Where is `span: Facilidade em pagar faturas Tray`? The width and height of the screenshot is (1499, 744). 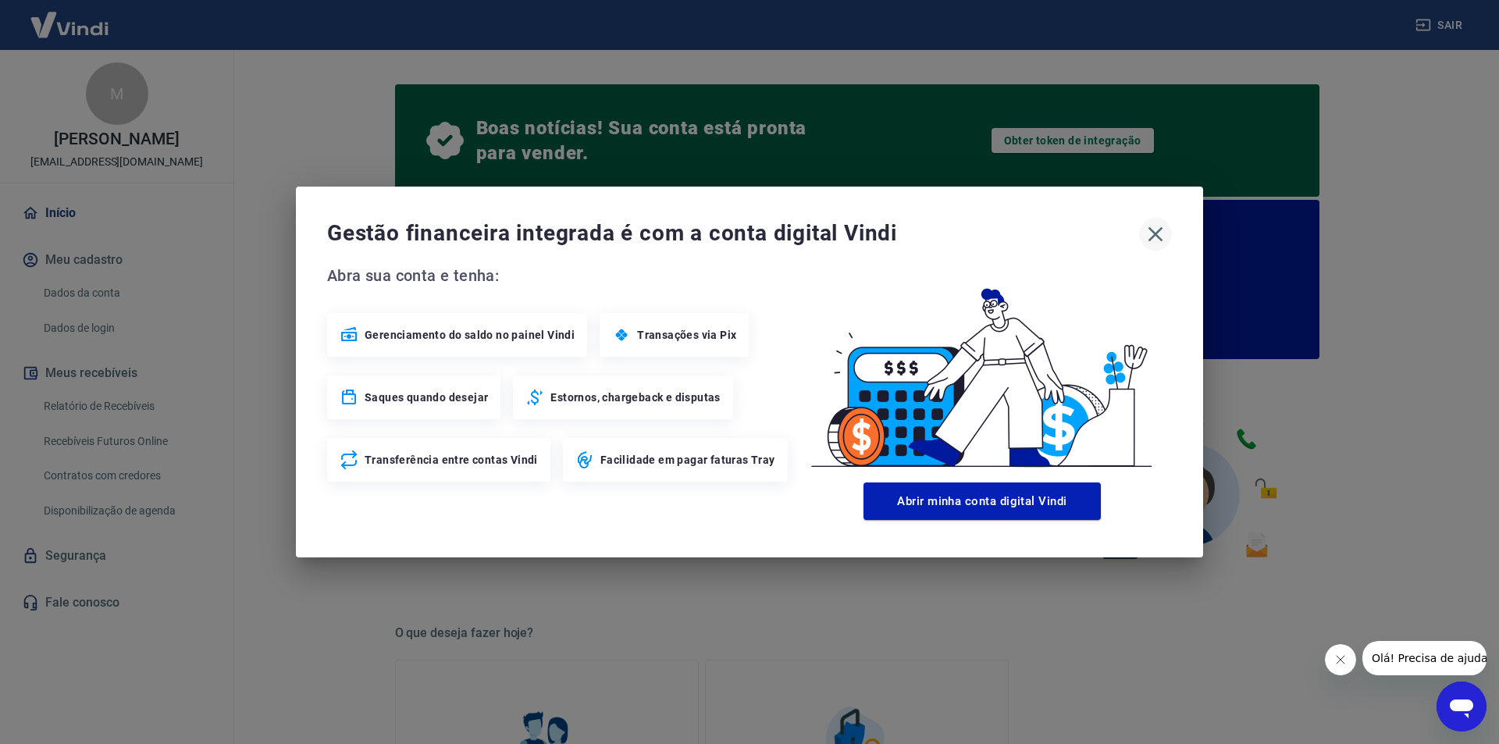
span: Facilidade em pagar faturas Tray is located at coordinates (688, 460).